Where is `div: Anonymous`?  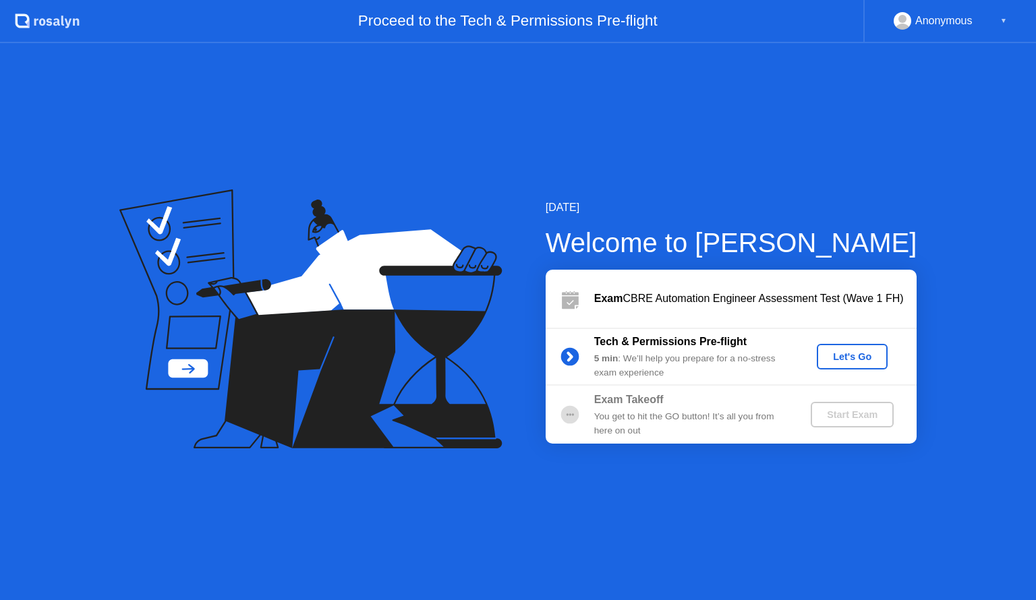 div: Anonymous is located at coordinates (943, 21).